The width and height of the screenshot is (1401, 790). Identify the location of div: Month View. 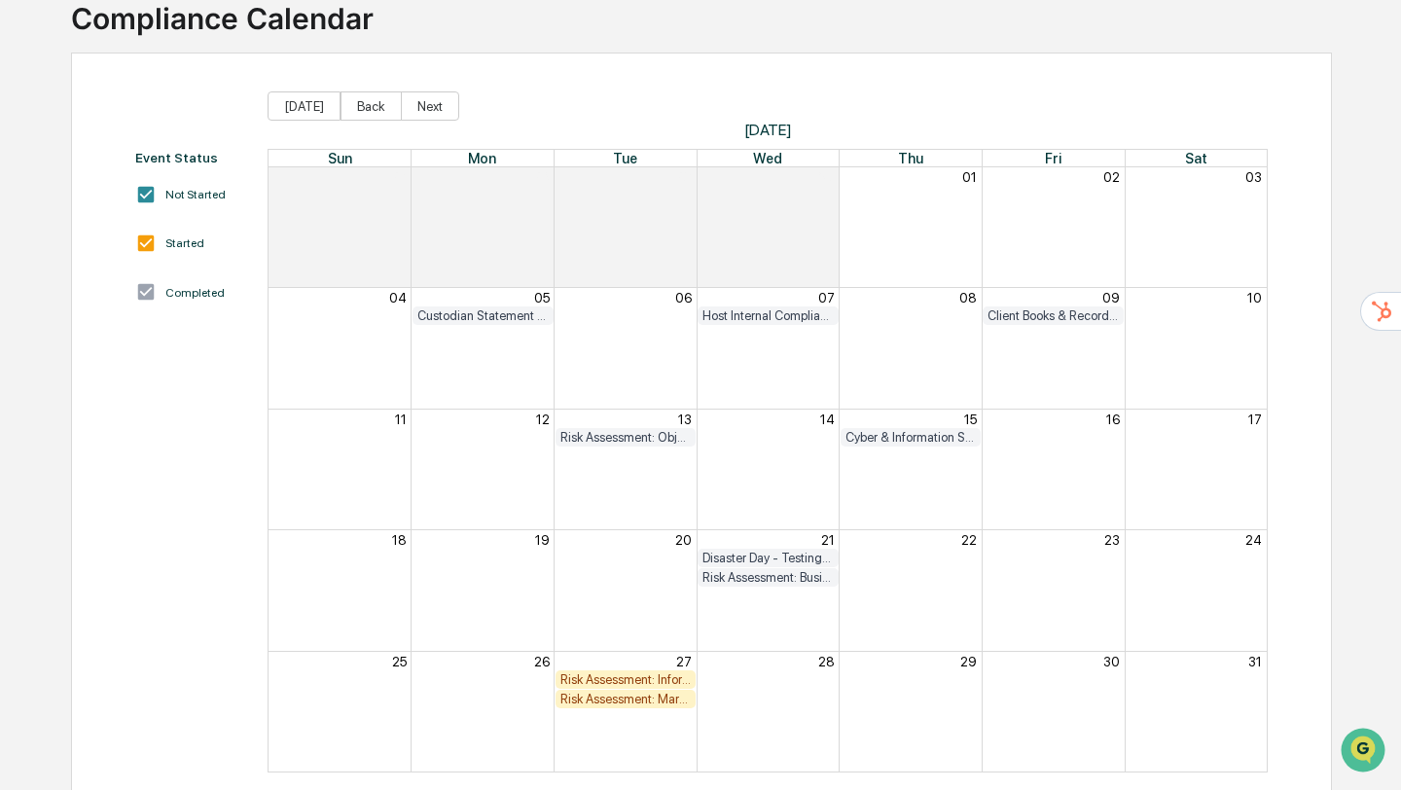
(768, 460).